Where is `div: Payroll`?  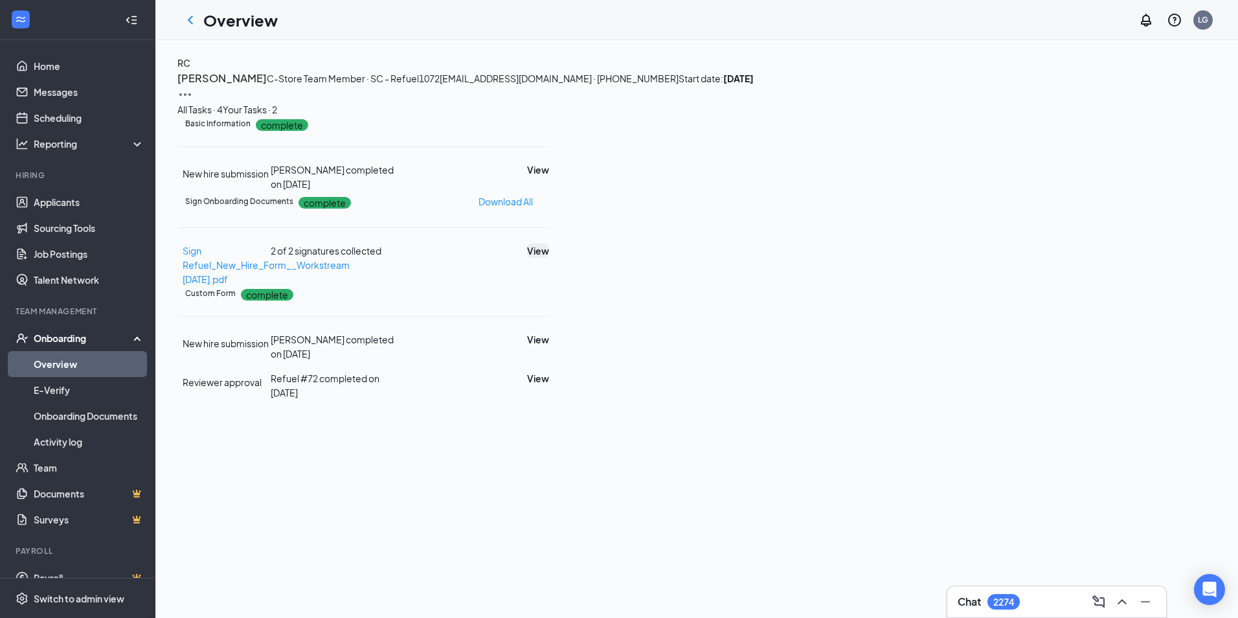
div: Payroll is located at coordinates (78, 550).